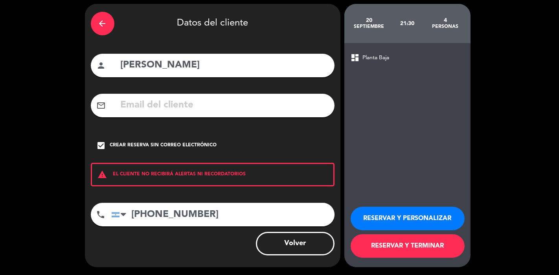 The height and width of the screenshot is (275, 559). What do you see at coordinates (407, 246) in the screenshot?
I see `button: RESERVAR Y TERMINAR` at bounding box center [407, 246].